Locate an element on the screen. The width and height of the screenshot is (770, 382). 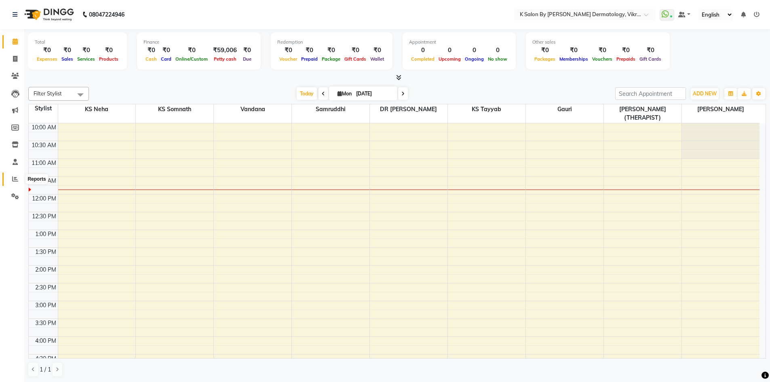
input: 2025-09-01 is located at coordinates (374, 94).